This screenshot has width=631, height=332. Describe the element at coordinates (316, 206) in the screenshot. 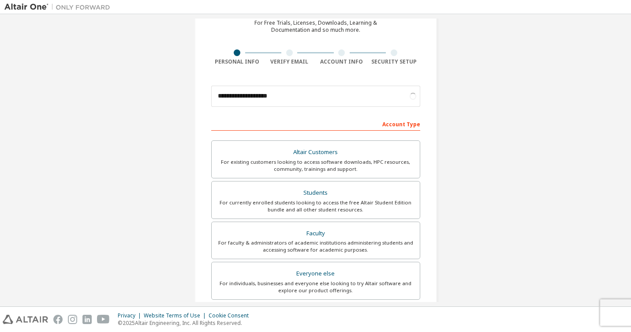

I see `div: For currently enrolled students looking to access the free Altair Student Edition bundle and all ...` at that location.